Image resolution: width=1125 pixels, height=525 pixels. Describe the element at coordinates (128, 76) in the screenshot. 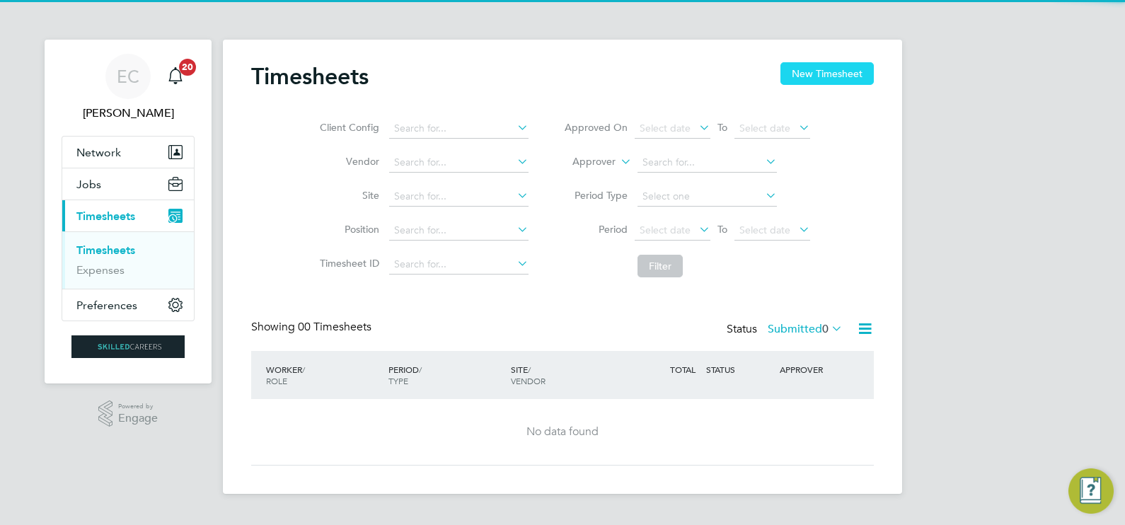

I see `span: EC` at that location.